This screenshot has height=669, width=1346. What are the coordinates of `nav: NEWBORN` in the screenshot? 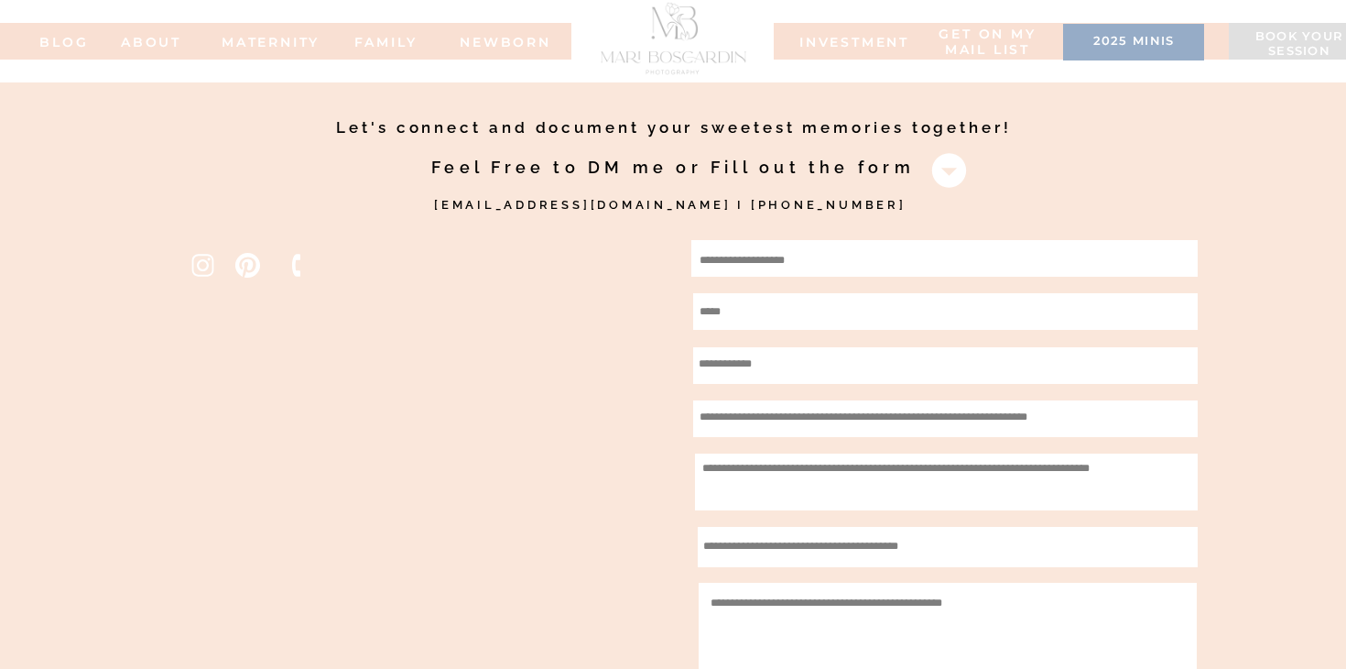 It's located at (506, 41).